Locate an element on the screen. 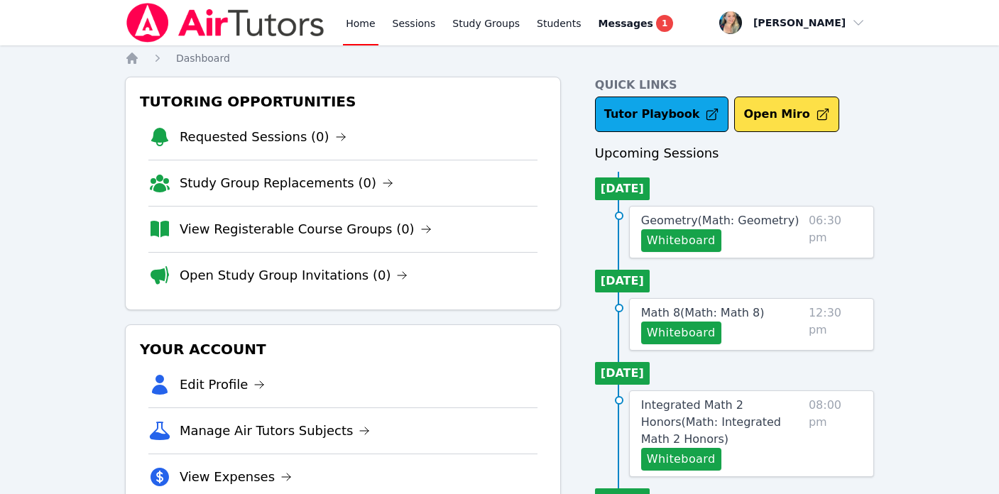  span: Dashboard is located at coordinates (203, 58).